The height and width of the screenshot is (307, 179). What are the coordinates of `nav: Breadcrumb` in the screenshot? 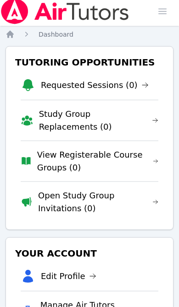 It's located at (89, 34).